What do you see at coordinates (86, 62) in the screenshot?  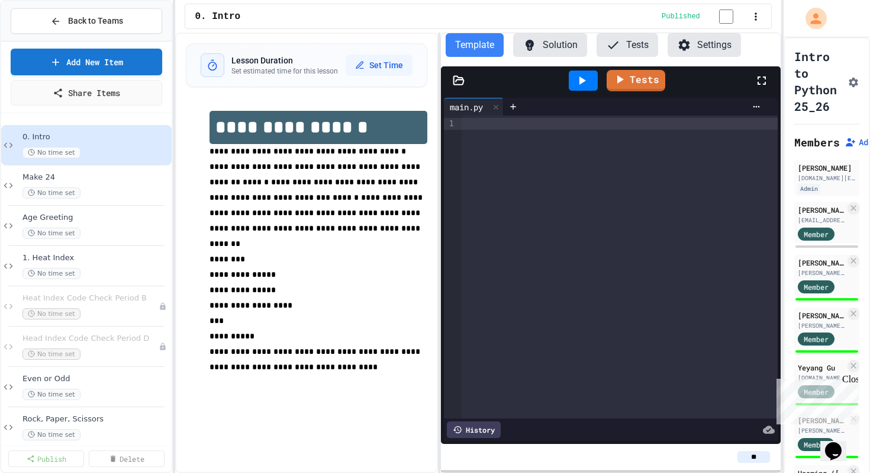 I see `a: Add New Item` at bounding box center [86, 62].